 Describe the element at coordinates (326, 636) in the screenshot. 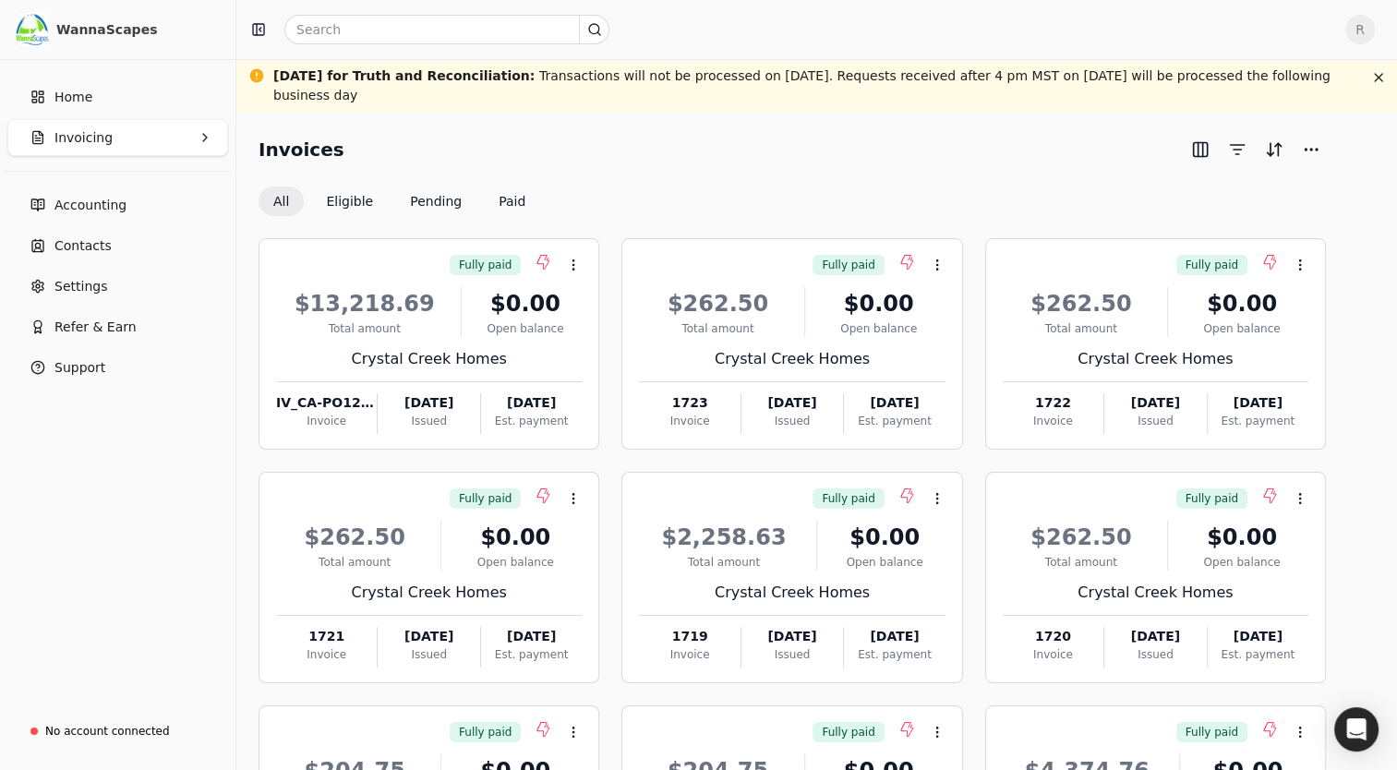

I see `div: 1721` at that location.